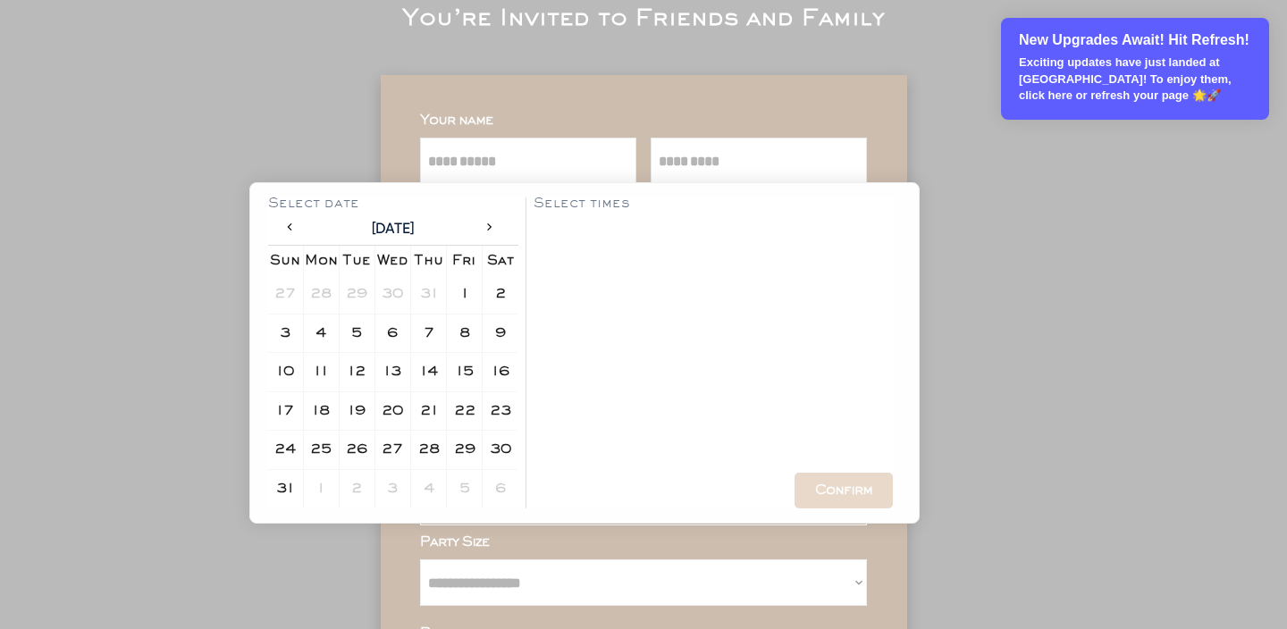 This screenshot has height=629, width=1287. I want to click on div: 26, so click(357, 449).